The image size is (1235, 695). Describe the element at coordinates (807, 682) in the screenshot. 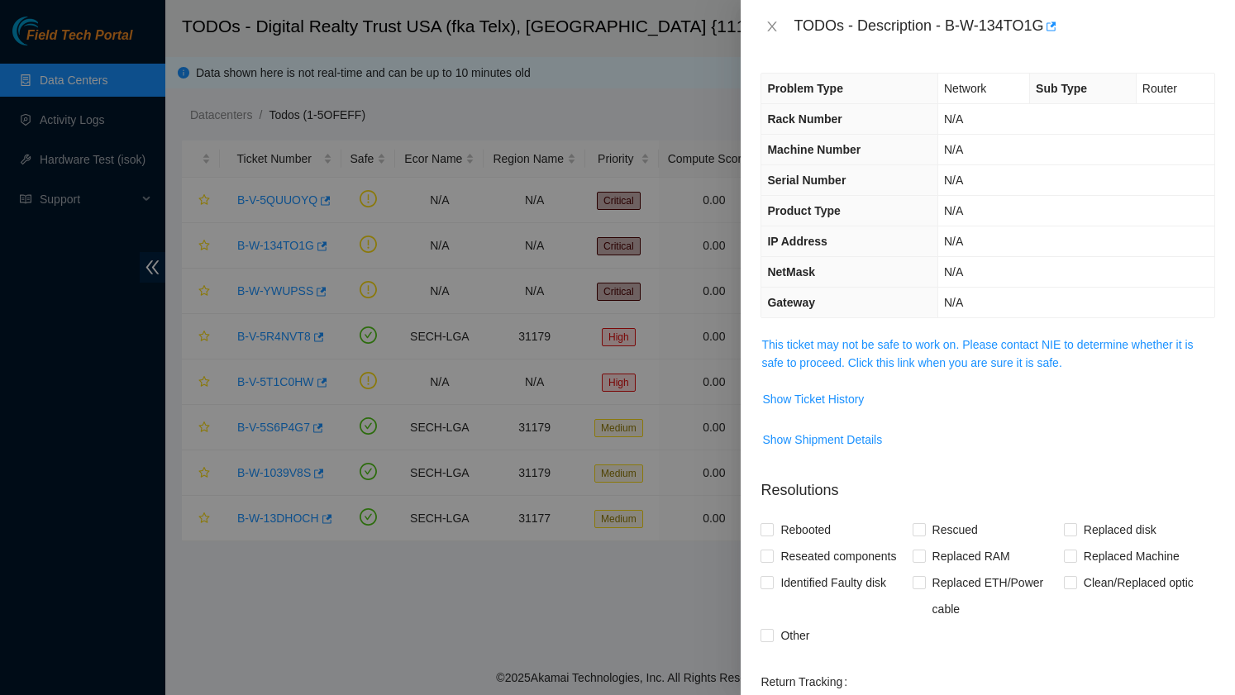

I see `label: Return Tracking` at that location.